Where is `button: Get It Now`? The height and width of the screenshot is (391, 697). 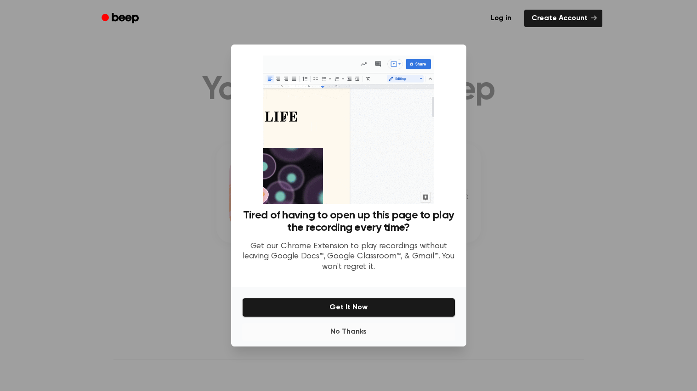
button: Get It Now is located at coordinates (349, 308).